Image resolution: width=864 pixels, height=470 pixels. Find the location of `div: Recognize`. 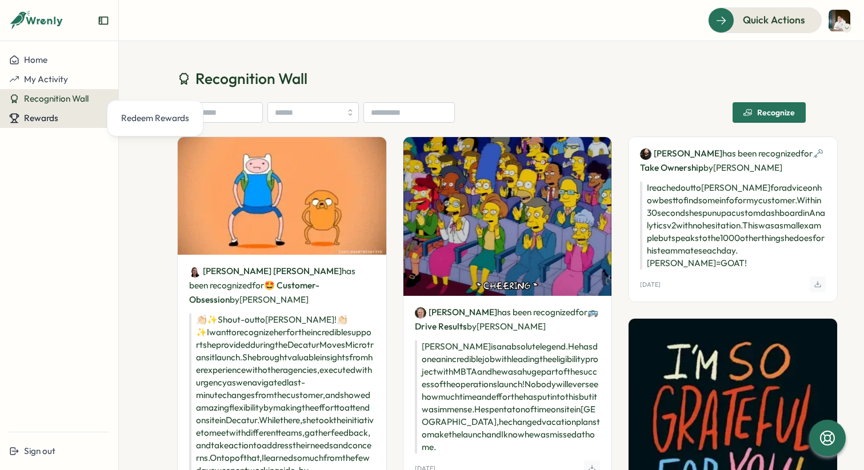

div: Recognize is located at coordinates (769, 113).